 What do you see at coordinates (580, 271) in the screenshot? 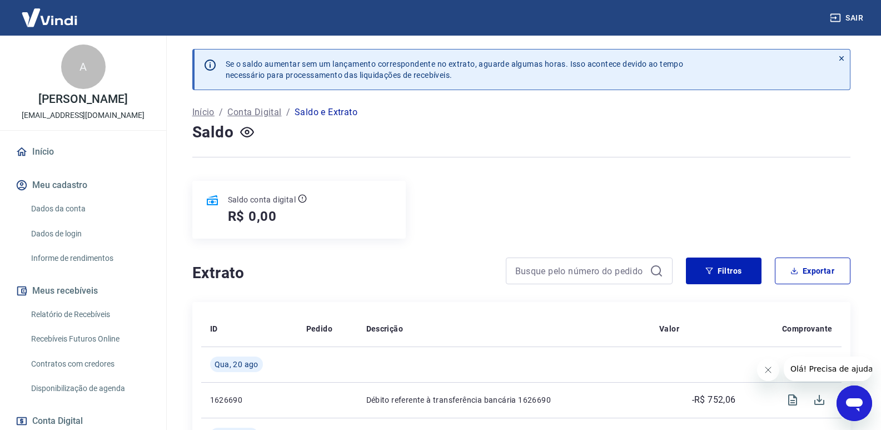
I see `input: Busque pelo número do pedido` at bounding box center [580, 271].